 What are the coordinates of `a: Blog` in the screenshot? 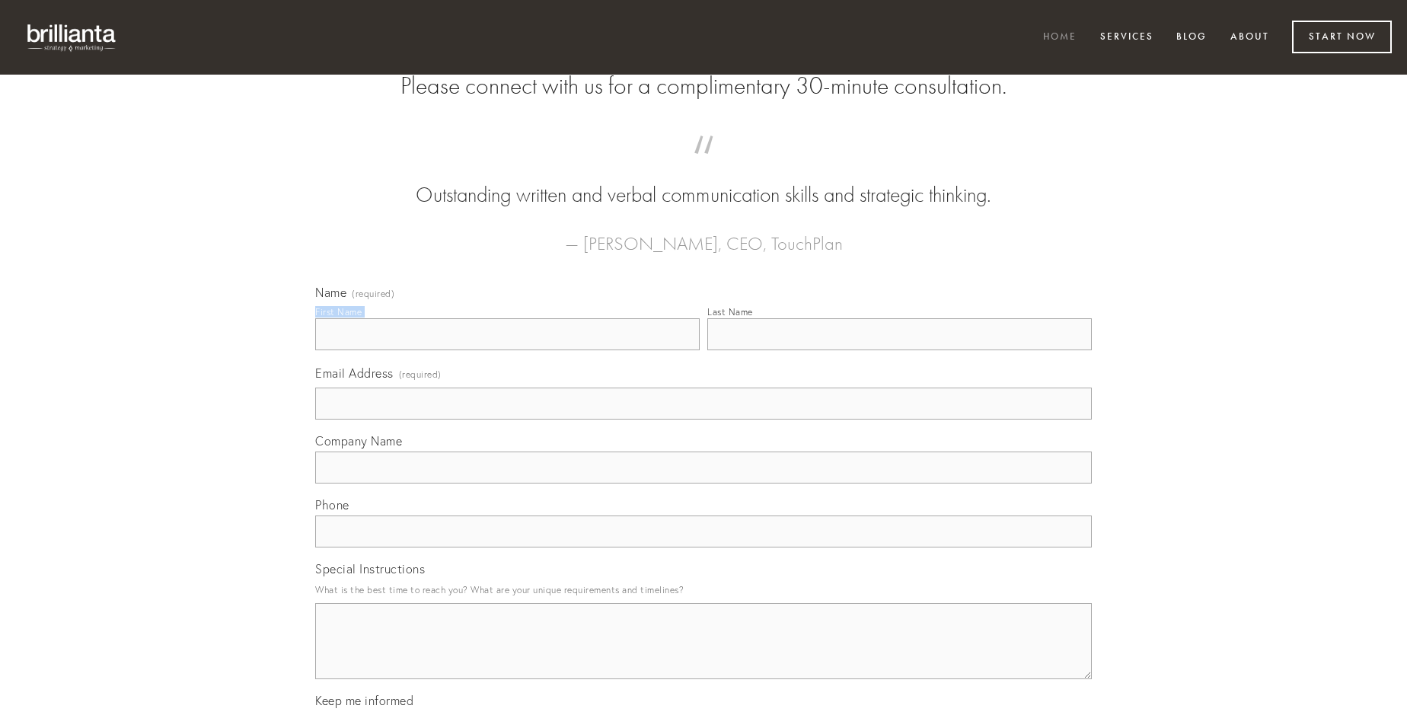 It's located at (1192, 37).